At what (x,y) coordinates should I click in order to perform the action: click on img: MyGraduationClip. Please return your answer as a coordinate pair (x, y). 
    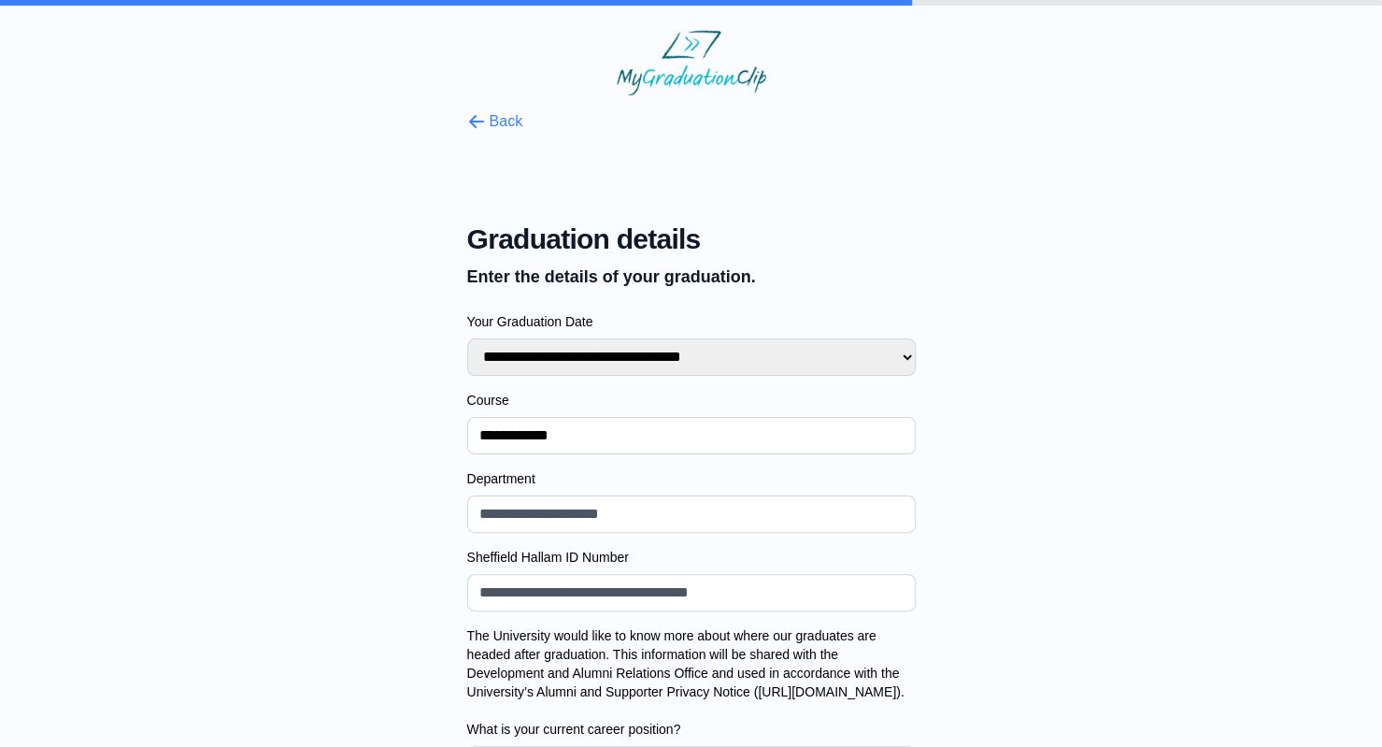
    Looking at the image, I should click on (692, 63).